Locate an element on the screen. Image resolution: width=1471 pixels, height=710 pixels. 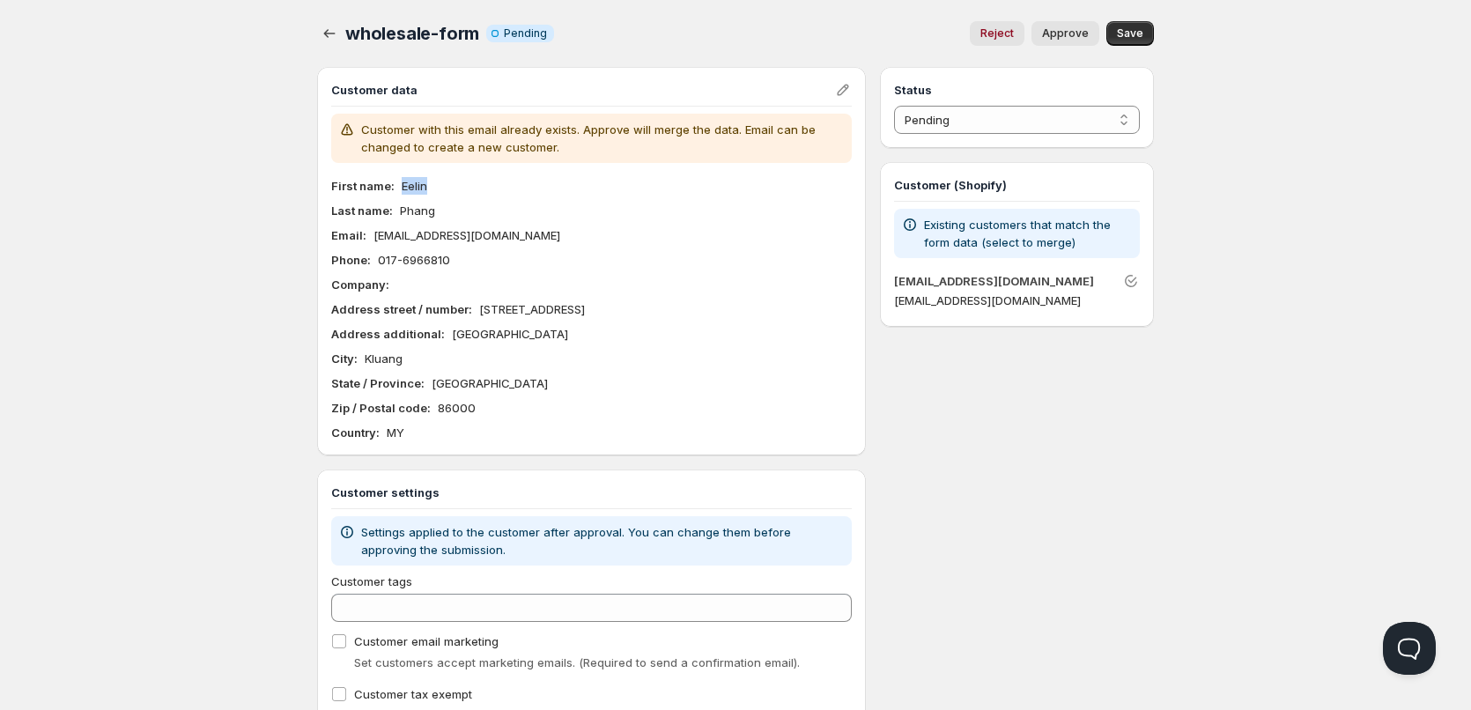
p: Customer with this email already exists. Approve will merge the data. Email can be changed to cre... is located at coordinates (602, 138).